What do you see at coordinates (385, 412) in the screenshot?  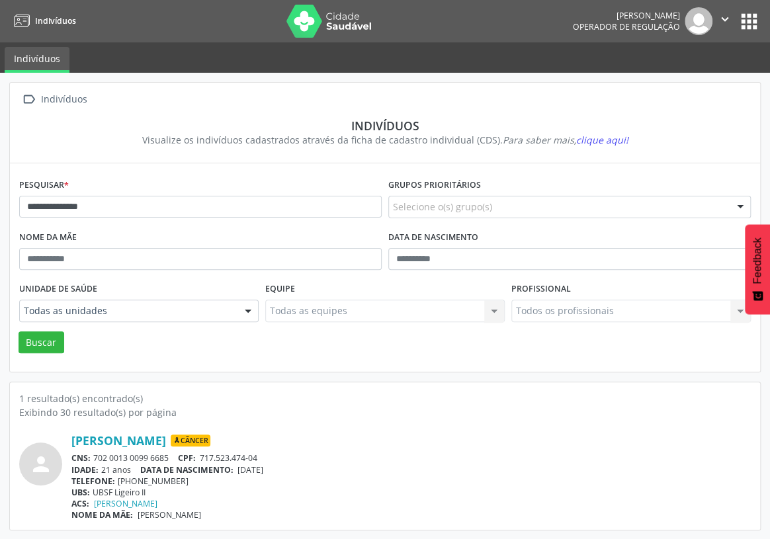 I see `div: Exibindo 30 resultado(s) por página` at bounding box center [385, 412].